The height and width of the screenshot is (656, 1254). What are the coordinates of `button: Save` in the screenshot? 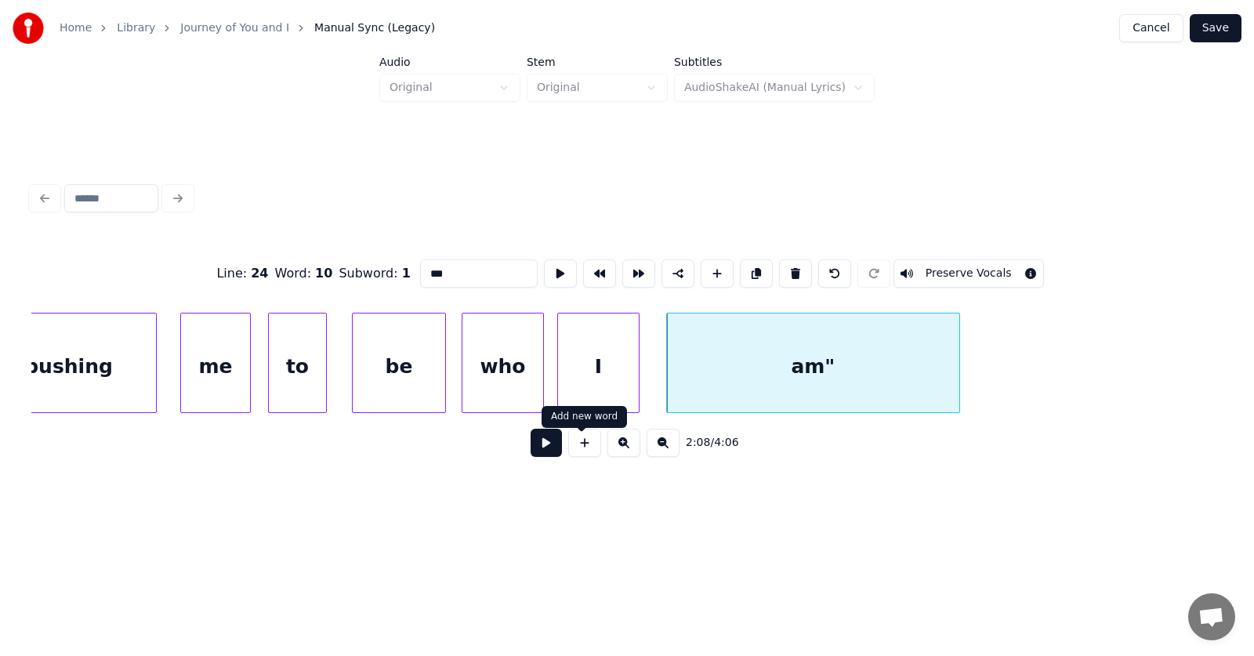 It's located at (1216, 28).